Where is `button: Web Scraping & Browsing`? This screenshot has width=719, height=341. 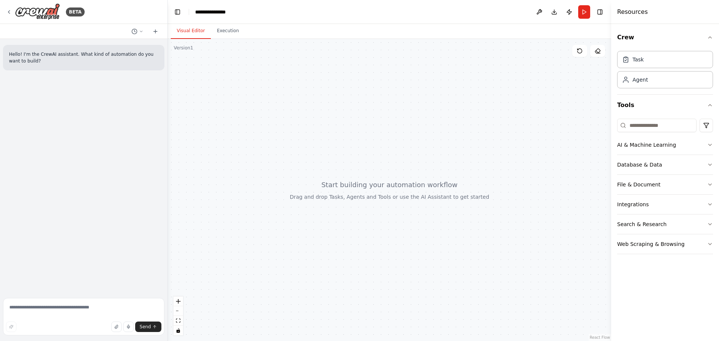
button: Web Scraping & Browsing is located at coordinates (665, 244).